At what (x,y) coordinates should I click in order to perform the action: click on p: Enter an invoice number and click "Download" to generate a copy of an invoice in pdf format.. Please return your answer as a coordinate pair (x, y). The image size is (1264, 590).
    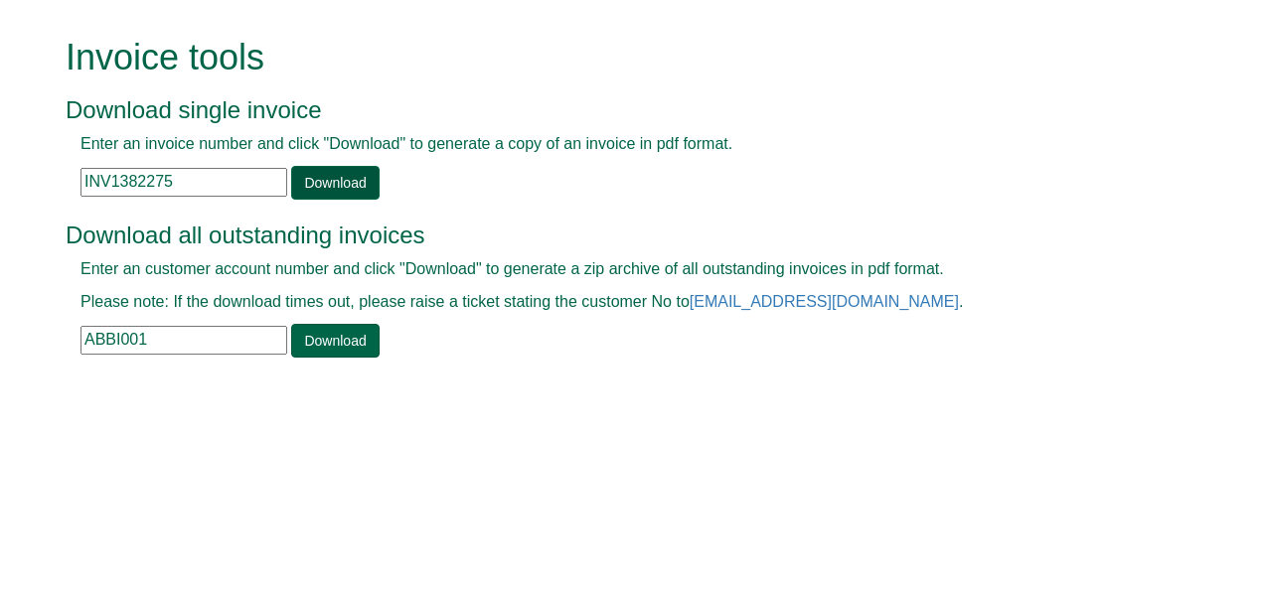
    Looking at the image, I should click on (609, 144).